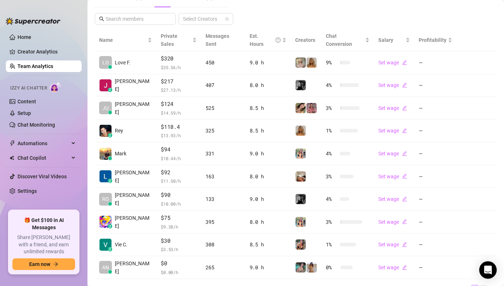  Describe the element at coordinates (432, 40) in the screenshot. I see `span: Profitability` at that location.